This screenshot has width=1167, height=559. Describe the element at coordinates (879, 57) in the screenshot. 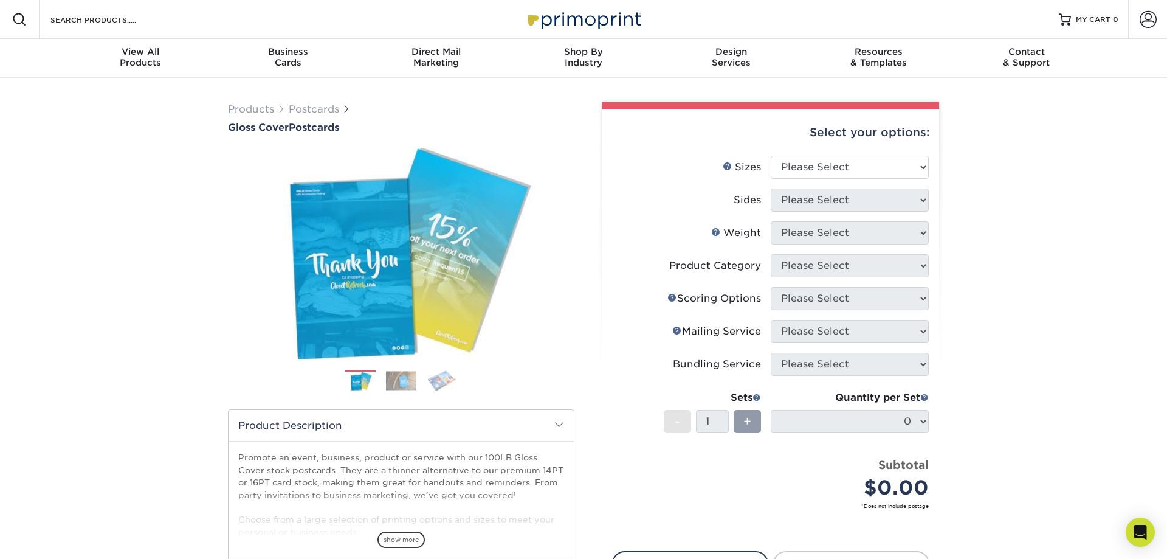

I see `div: & Templates` at that location.